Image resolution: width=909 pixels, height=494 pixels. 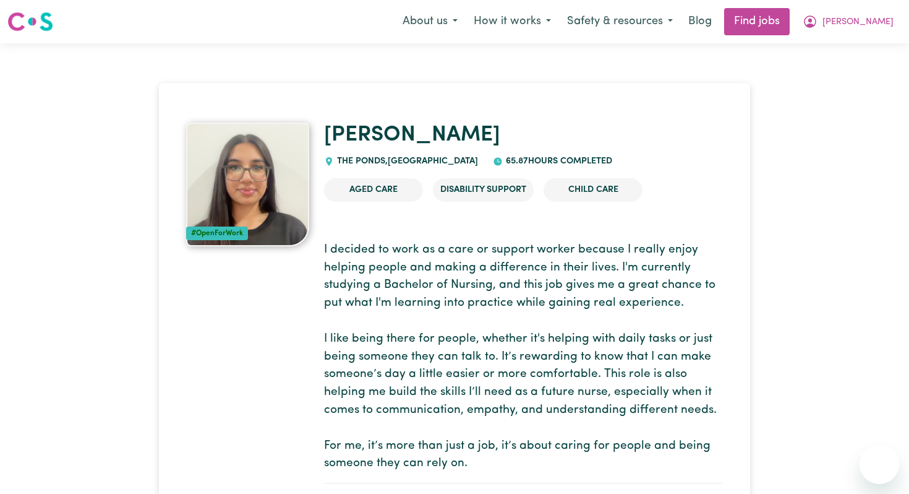 I want to click on p: I decided to work as a care or support worker because I really enjoy helping people and making a ..., so click(x=523, y=357).